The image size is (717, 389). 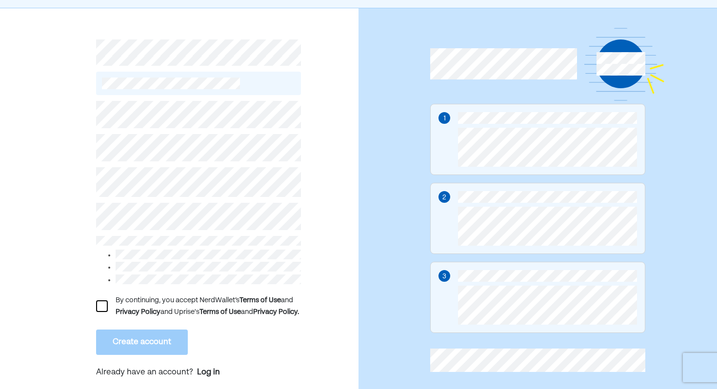 I want to click on a: Log in, so click(x=208, y=373).